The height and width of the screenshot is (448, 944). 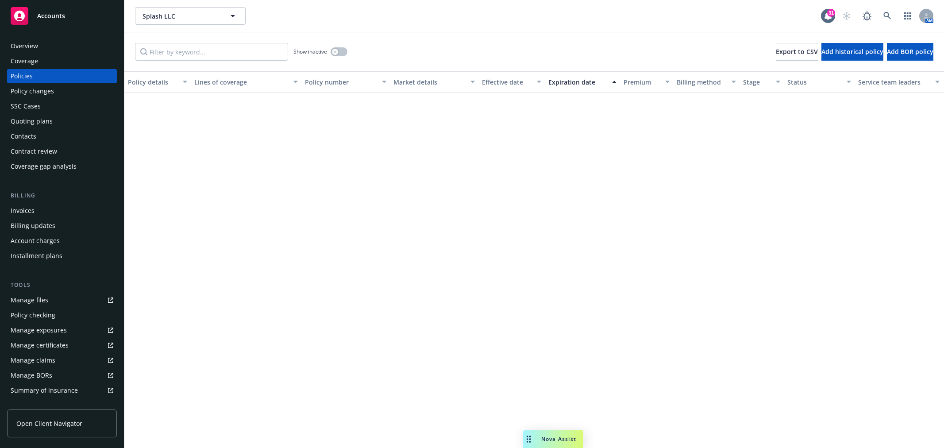 I want to click on div: SSC Cases, so click(x=26, y=106).